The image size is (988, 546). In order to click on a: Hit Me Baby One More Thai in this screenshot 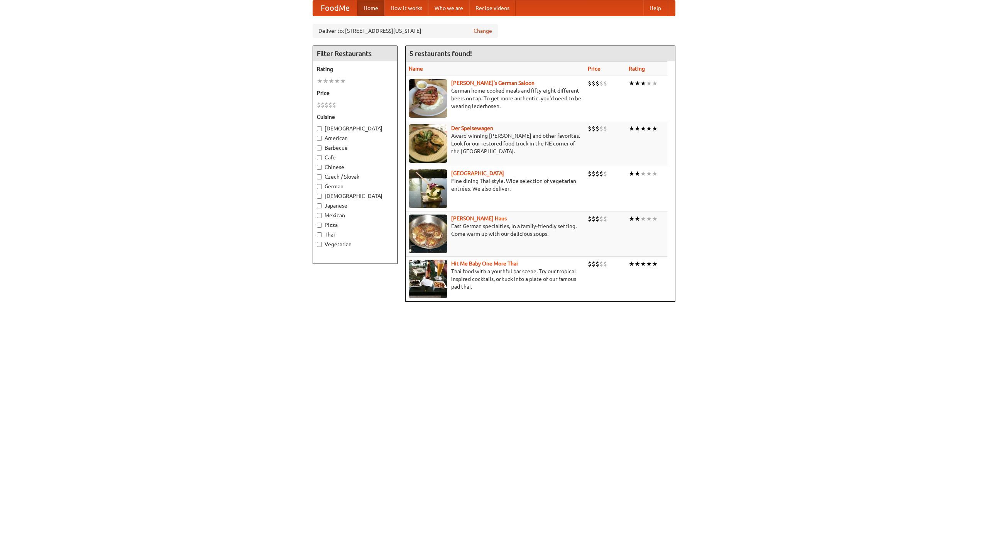, I will do `click(484, 264)`.